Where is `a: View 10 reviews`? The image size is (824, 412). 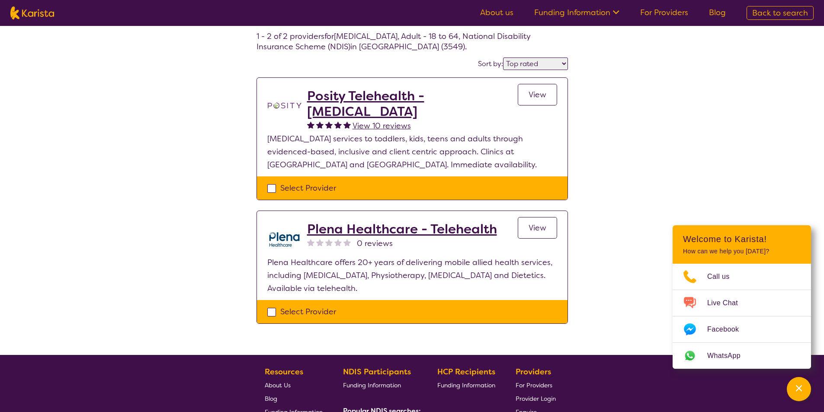 a: View 10 reviews is located at coordinates (382, 126).